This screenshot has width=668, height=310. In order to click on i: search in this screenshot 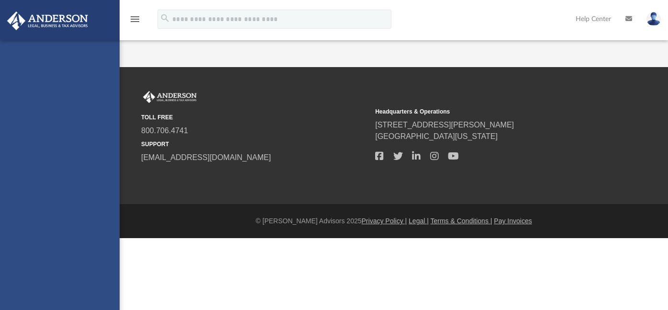, I will do `click(165, 18)`.